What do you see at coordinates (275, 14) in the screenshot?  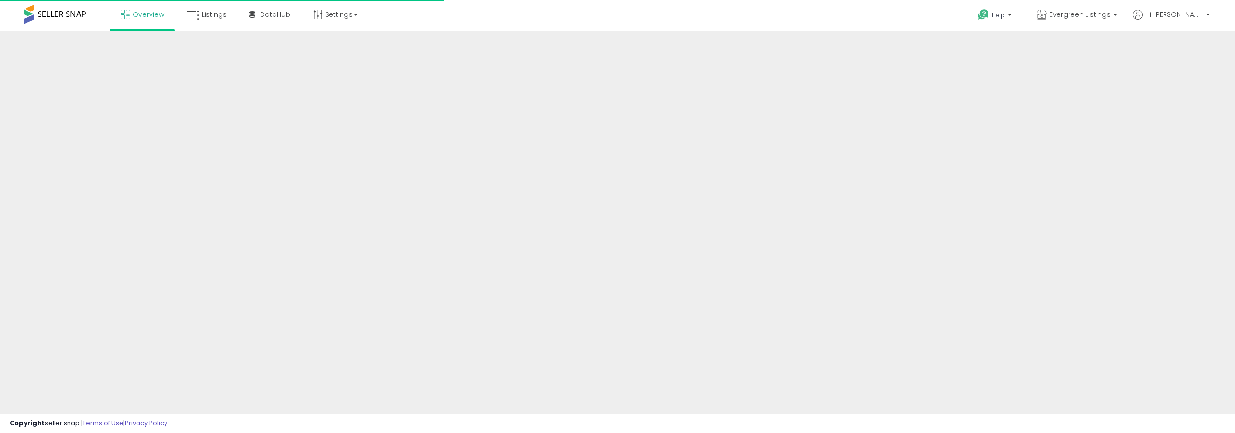 I see `span: DataHub` at bounding box center [275, 14].